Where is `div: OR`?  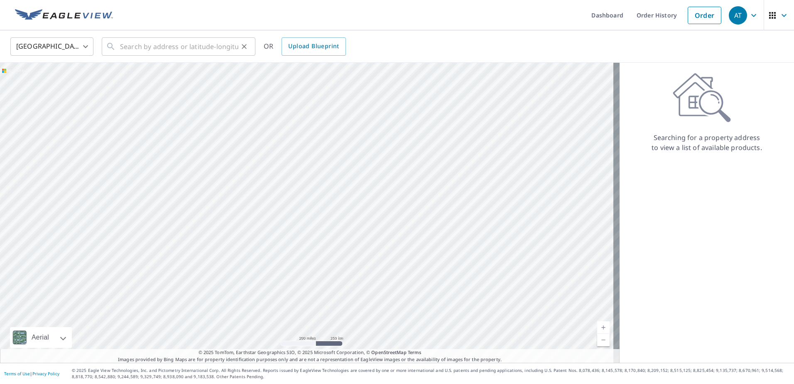 div: OR is located at coordinates (305, 47).